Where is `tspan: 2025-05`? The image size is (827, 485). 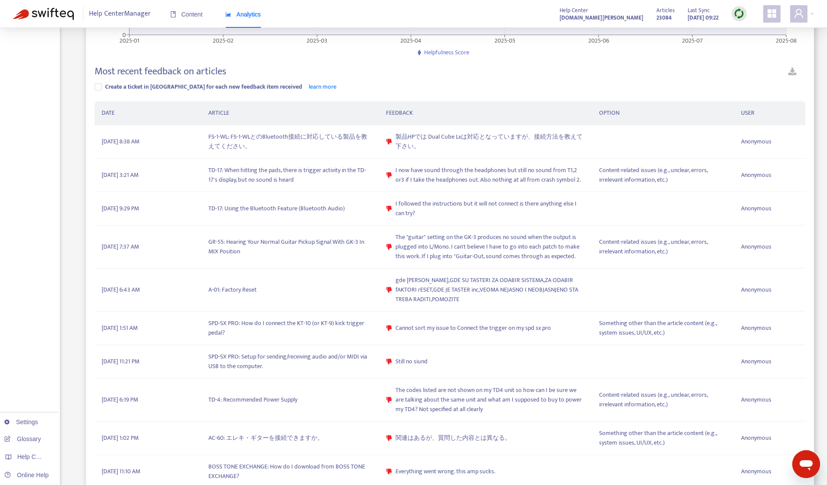
tspan: 2025-05 is located at coordinates (505, 40).